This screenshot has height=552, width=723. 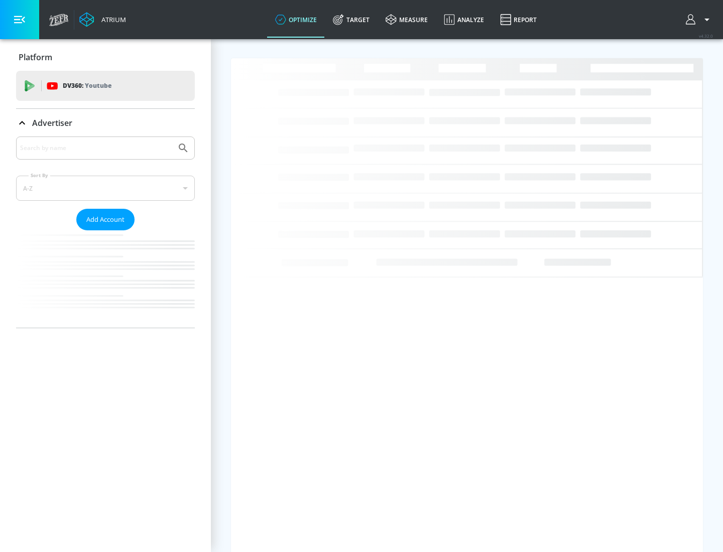 I want to click on label: Sort By, so click(x=39, y=175).